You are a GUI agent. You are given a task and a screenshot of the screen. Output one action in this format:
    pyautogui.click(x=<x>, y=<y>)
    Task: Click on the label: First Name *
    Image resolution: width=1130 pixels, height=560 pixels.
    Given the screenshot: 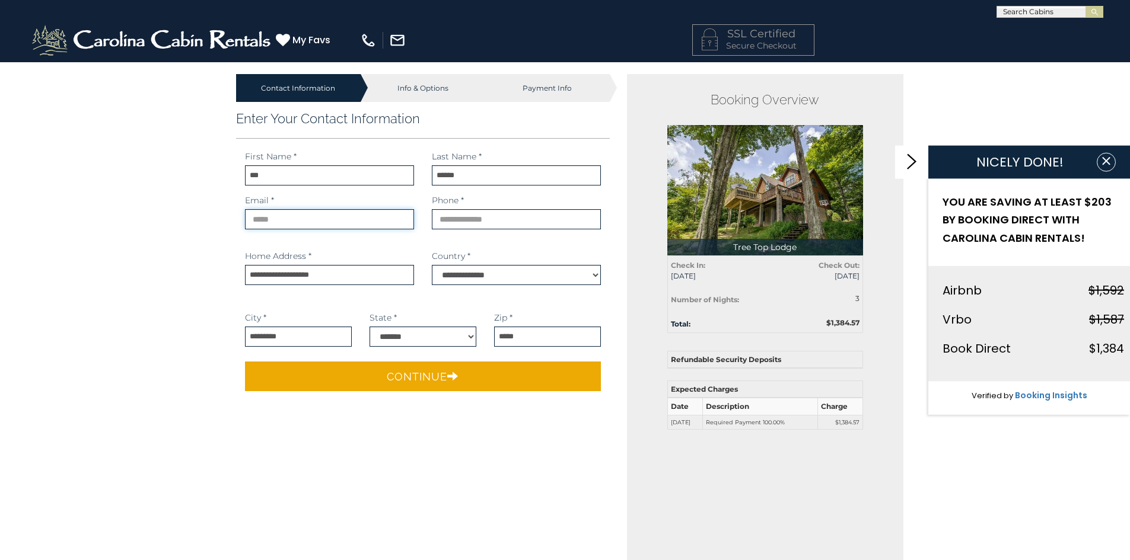 What is the action you would take?
    pyautogui.click(x=270, y=157)
    